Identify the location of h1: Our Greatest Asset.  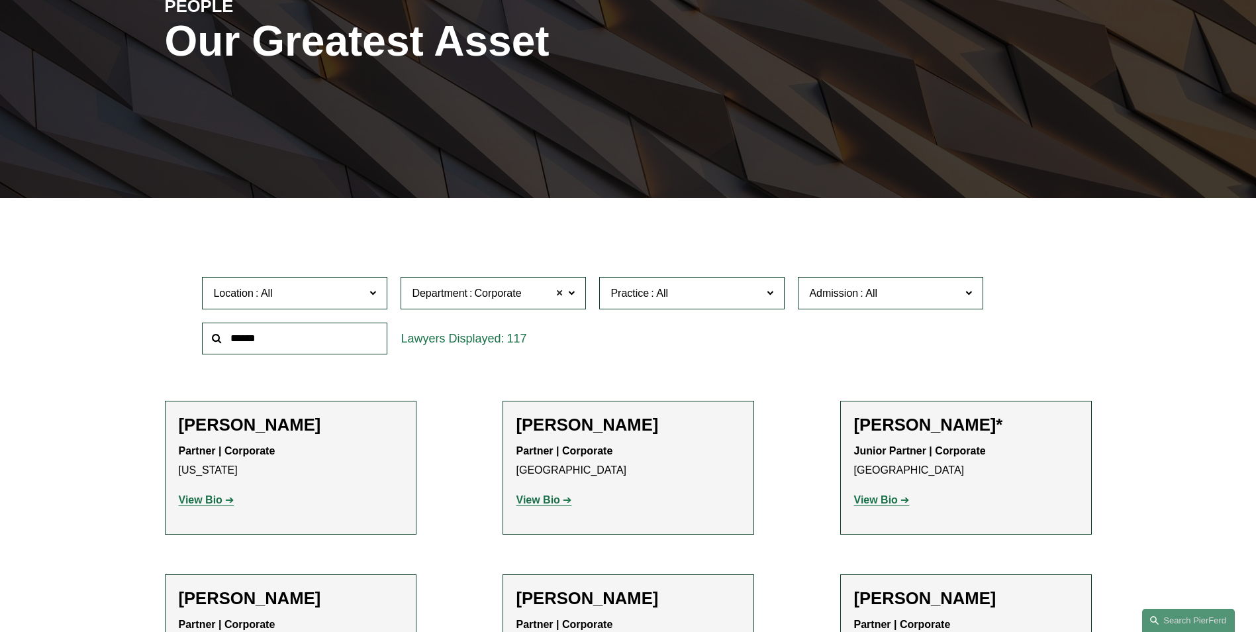
(474, 41).